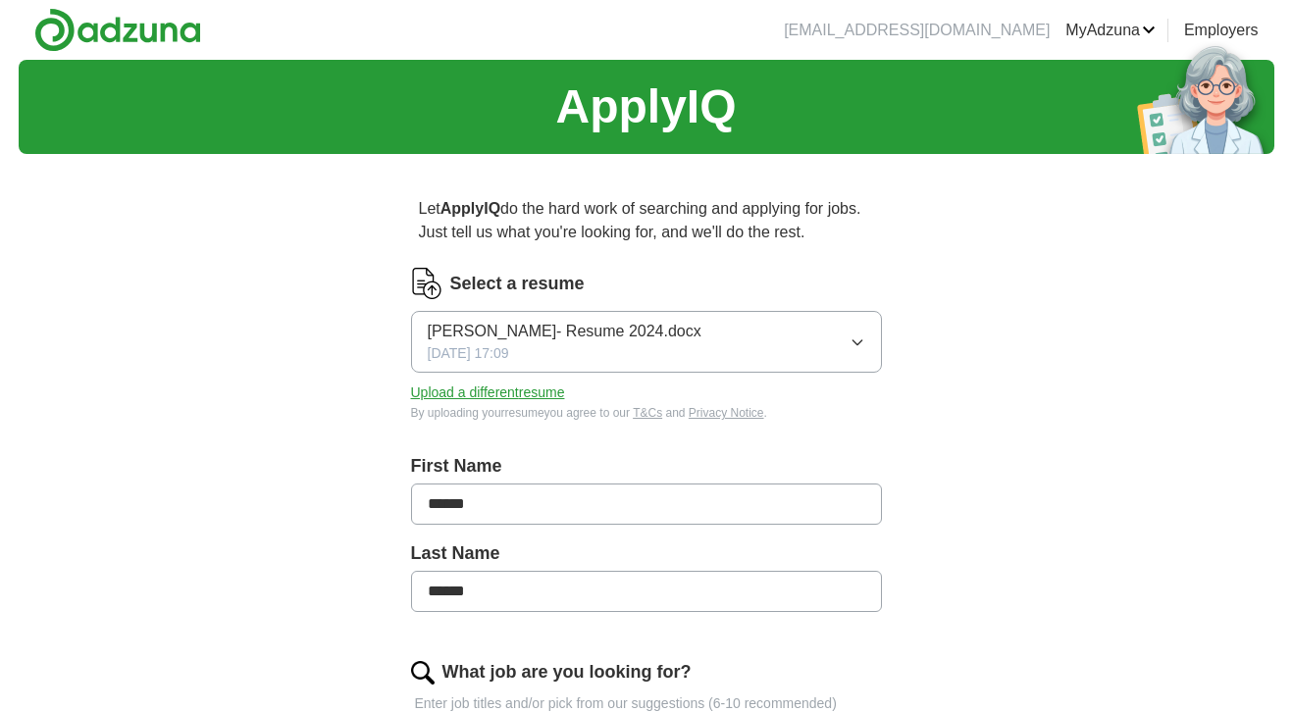  Describe the element at coordinates (118, 29) in the screenshot. I see `img: Adzuna logo` at that location.